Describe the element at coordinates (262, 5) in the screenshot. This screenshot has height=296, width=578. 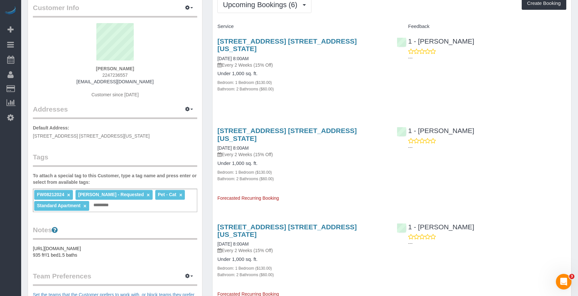
I see `span: Upcoming Bookings (6)` at that location.